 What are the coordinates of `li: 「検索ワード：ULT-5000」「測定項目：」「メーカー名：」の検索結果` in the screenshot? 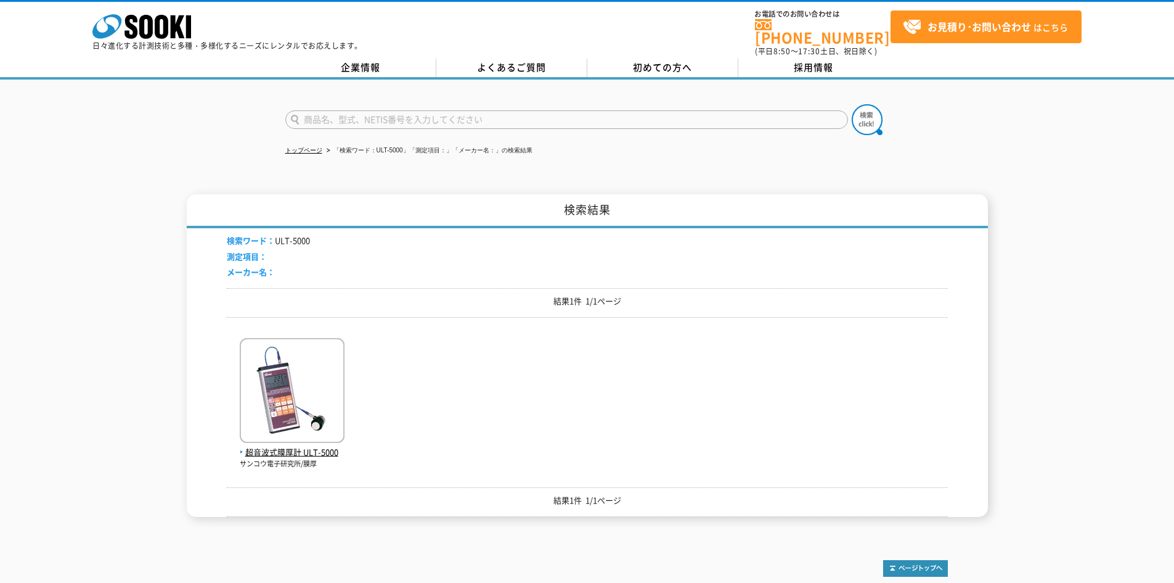 It's located at (428, 150).